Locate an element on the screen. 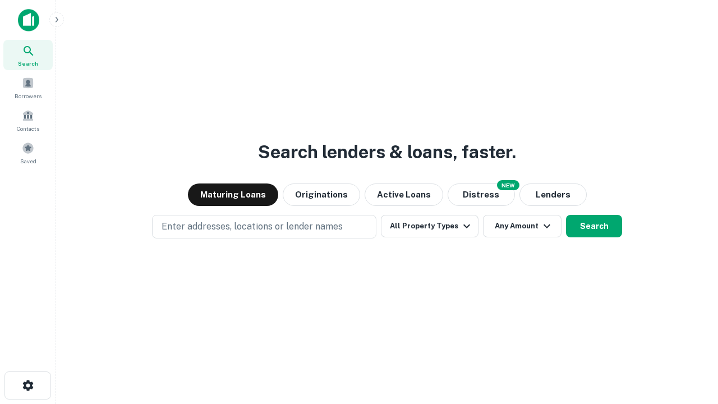 Image resolution: width=718 pixels, height=404 pixels. a: Search is located at coordinates (28, 55).